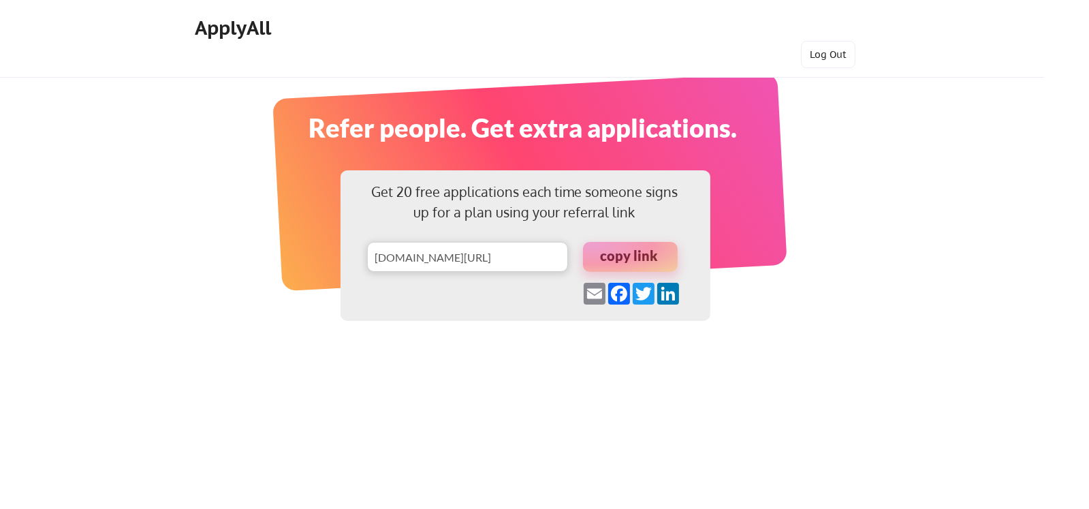  Describe the element at coordinates (523, 127) in the screenshot. I see `div: Refer people. Get extra applications.` at that location.